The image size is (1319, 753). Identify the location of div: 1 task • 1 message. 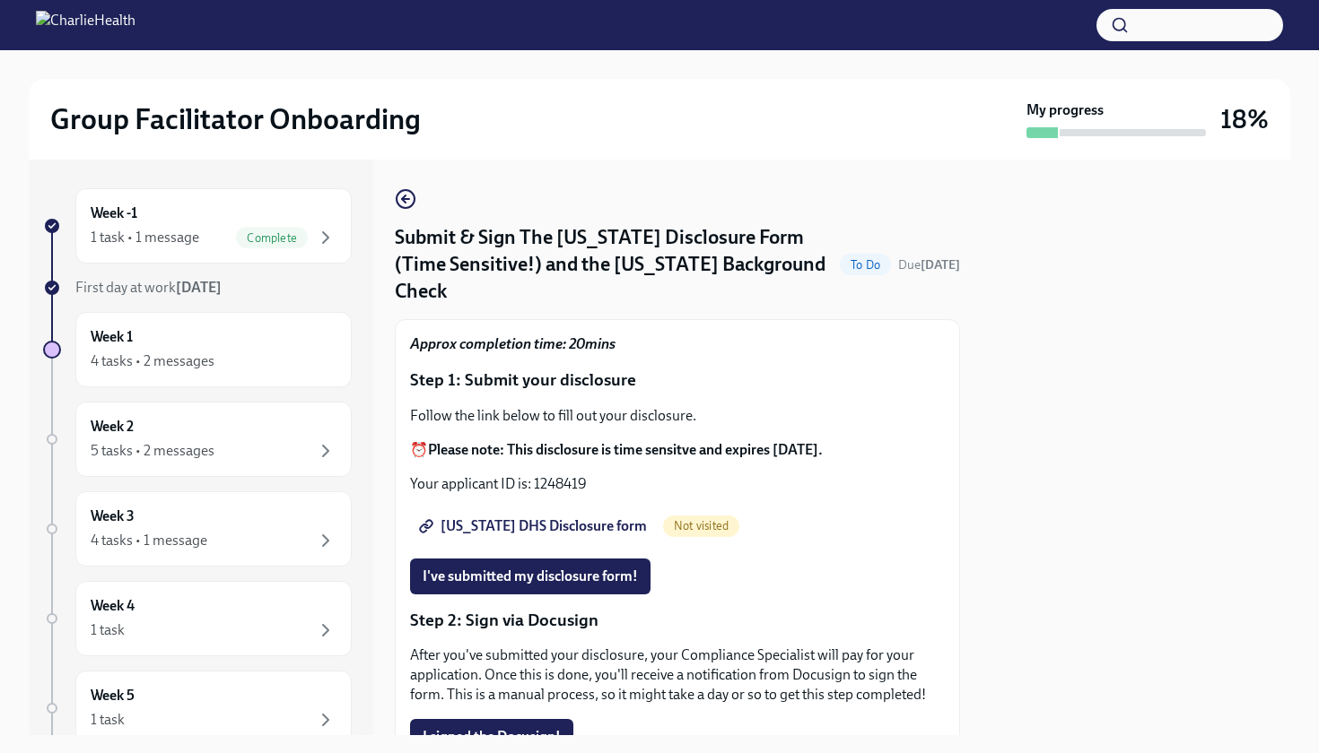
(144, 238).